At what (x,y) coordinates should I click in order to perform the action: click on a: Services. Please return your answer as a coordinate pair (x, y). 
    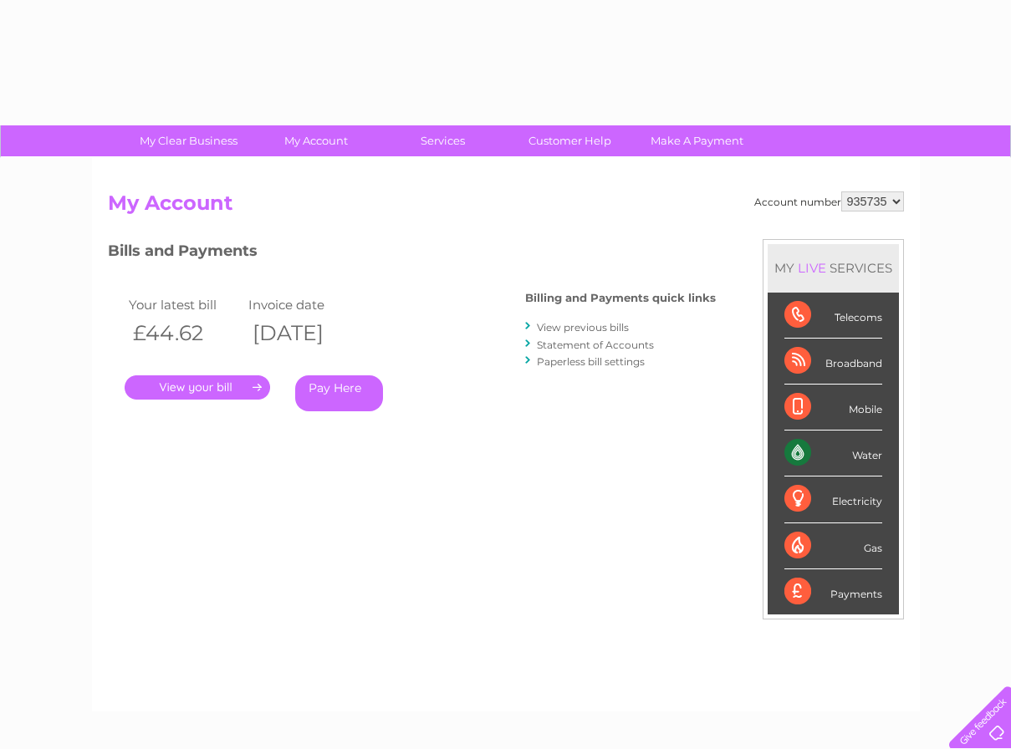
    Looking at the image, I should click on (442, 140).